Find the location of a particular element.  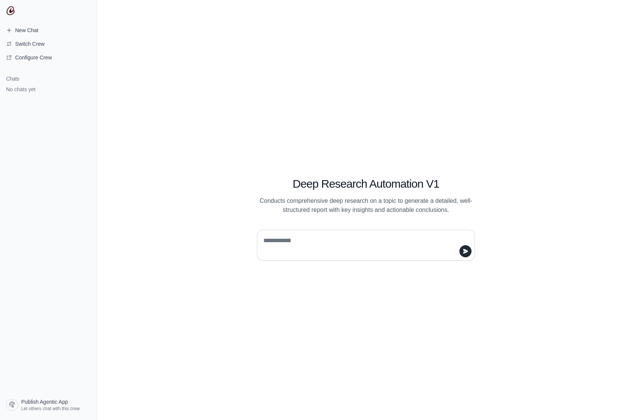

a: New Chat is located at coordinates (48, 30).